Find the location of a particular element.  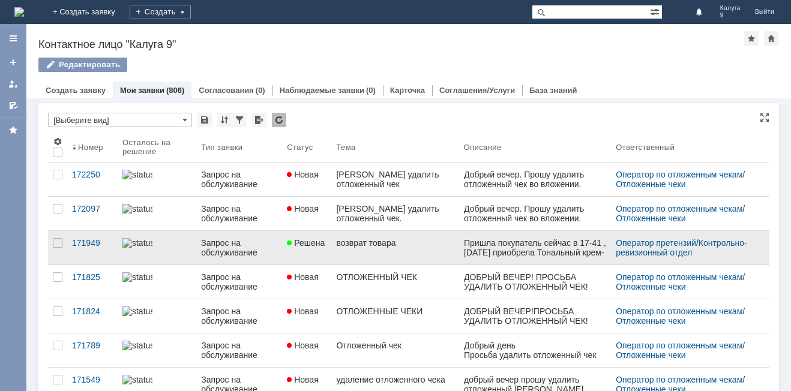

div: Создать is located at coordinates (160, 12).